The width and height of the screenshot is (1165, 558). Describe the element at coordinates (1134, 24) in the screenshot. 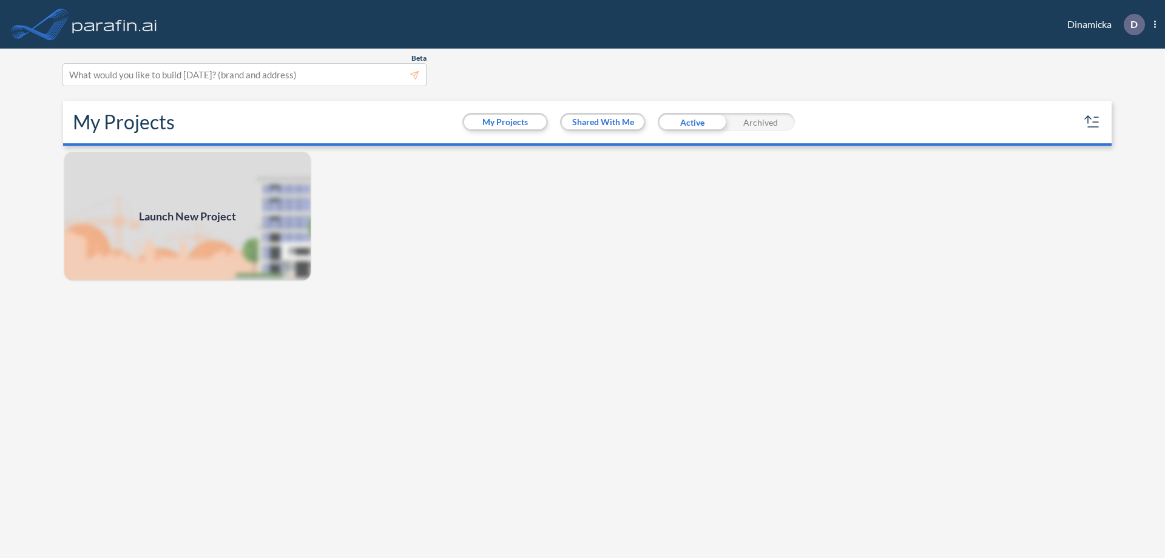

I see `p: D` at that location.